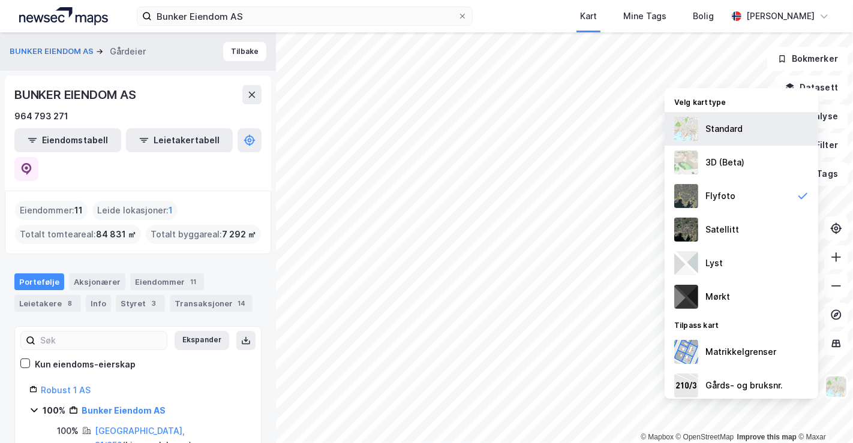 This screenshot has width=853, height=443. What do you see at coordinates (686, 297) in the screenshot?
I see `img: nCdM7BzjoCAAAAAElFTkSuQmCC` at bounding box center [686, 297].